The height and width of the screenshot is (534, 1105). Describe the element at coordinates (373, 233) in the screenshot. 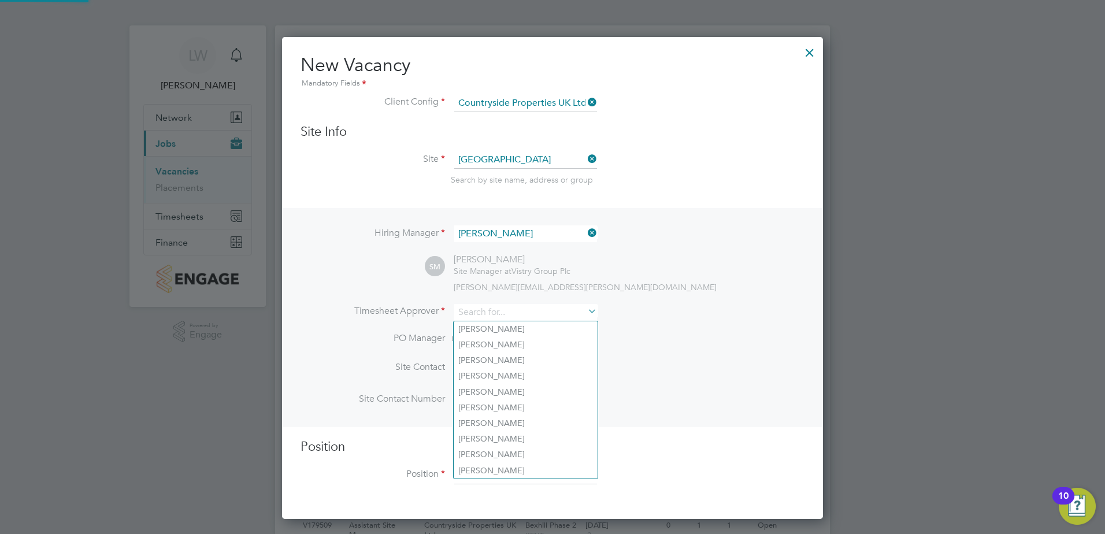

I see `label: Hiring Manager` at that location.